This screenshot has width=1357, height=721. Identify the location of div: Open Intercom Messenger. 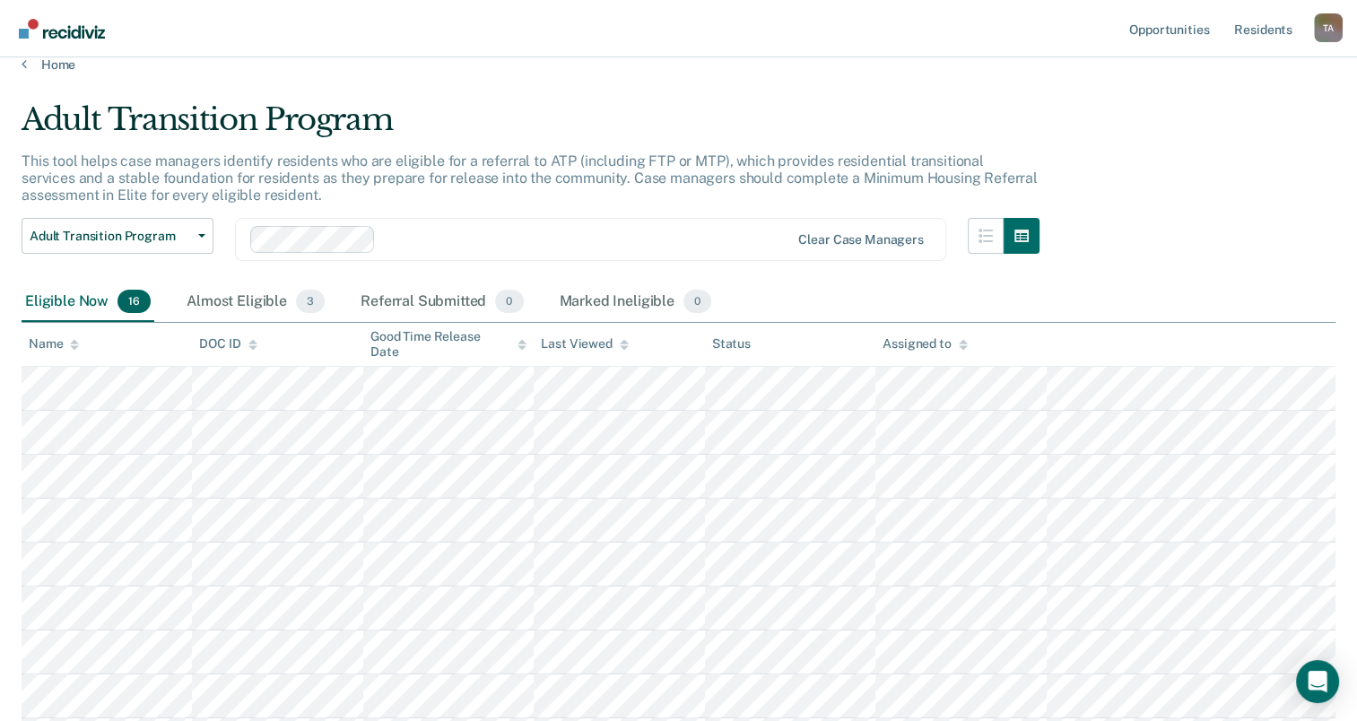
(1317, 681).